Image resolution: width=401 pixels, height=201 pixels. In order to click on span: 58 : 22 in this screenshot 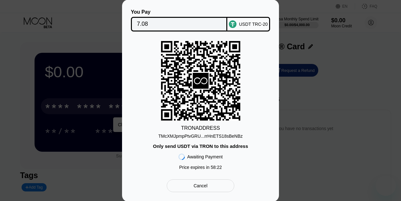, I will do `click(216, 167)`.